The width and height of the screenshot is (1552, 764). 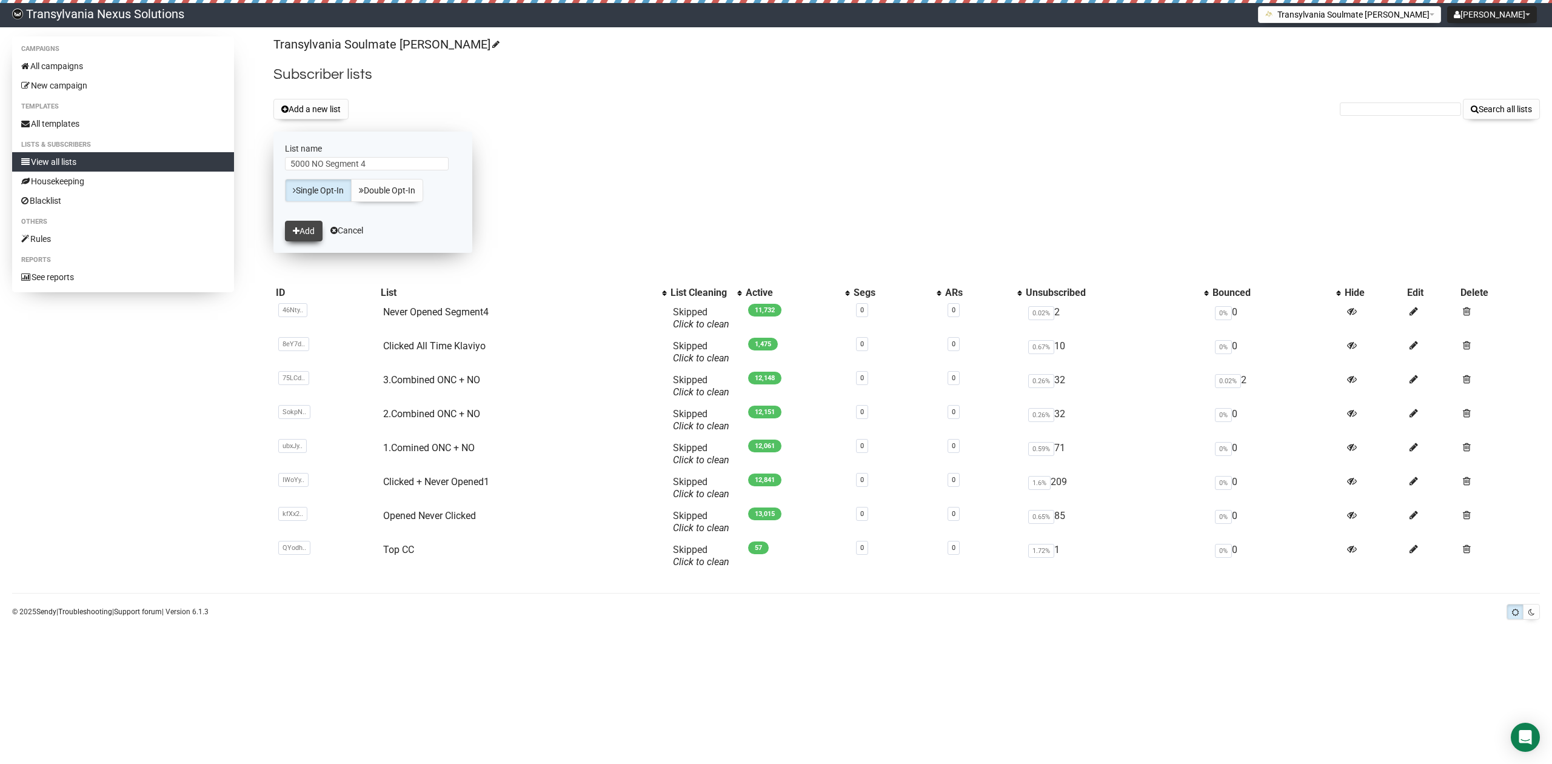 What do you see at coordinates (1041, 516) in the screenshot?
I see `span: 0.65%` at bounding box center [1041, 516].